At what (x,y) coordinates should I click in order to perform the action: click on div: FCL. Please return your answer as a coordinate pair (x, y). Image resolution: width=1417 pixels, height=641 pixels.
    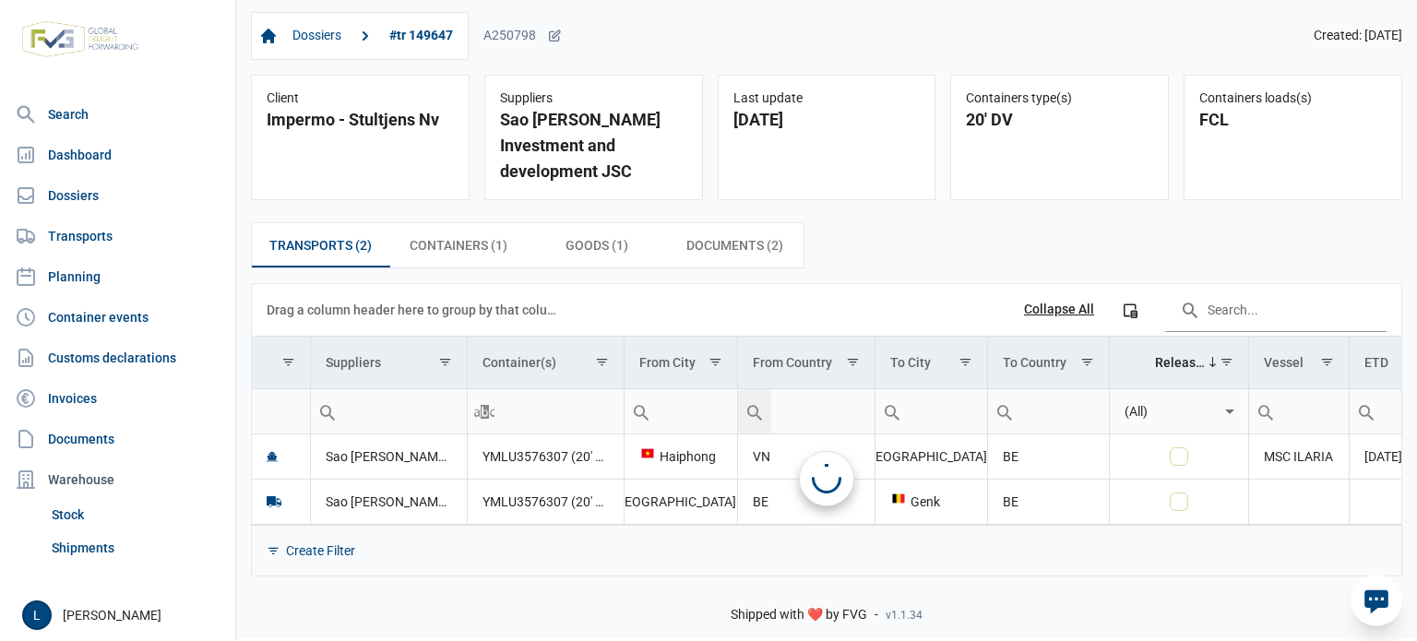
    Looking at the image, I should click on (1293, 120).